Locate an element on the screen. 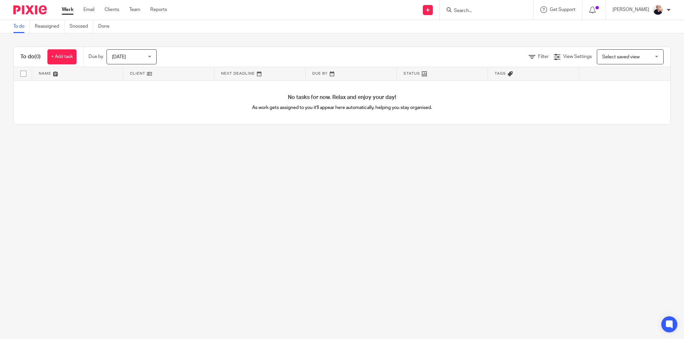  a: + Add task is located at coordinates (62, 57).